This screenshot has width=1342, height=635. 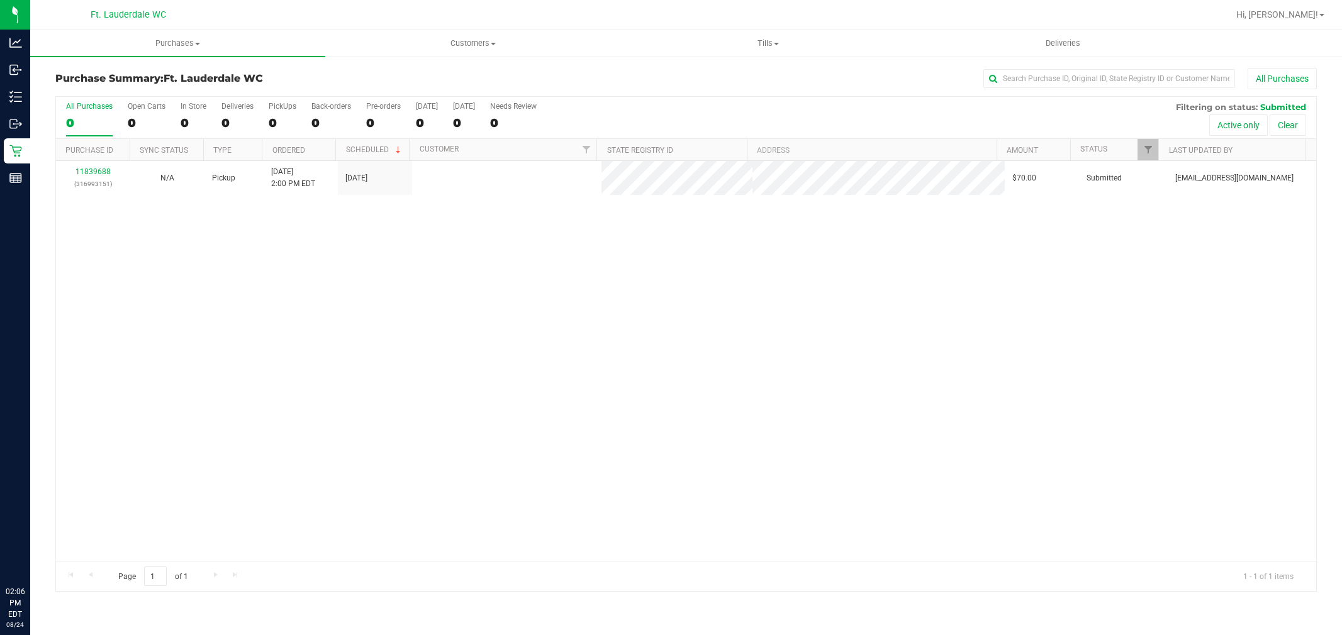 What do you see at coordinates (193, 106) in the screenshot?
I see `div: In Store` at bounding box center [193, 106].